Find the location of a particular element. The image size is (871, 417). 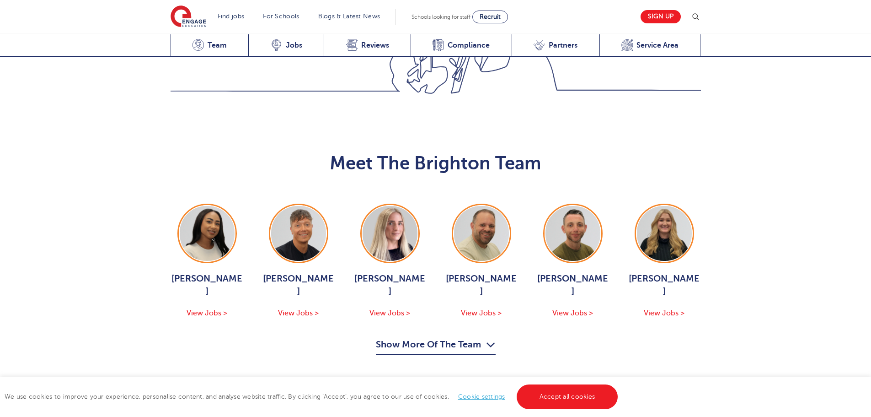

span: Reviews is located at coordinates (375, 45).